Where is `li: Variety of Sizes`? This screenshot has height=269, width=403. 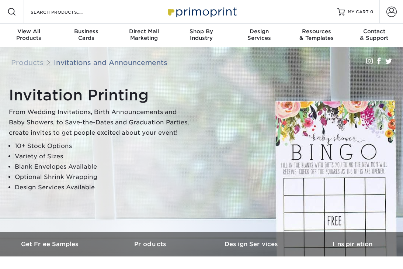 li: Variety of Sizes is located at coordinates (104, 156).